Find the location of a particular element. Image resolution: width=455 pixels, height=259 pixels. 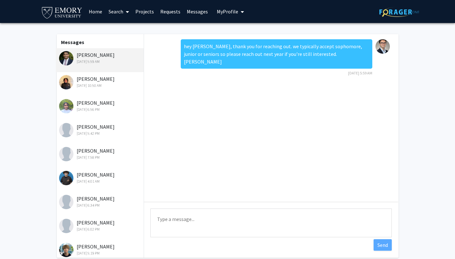

img: Vaahini Badre Narayanan is located at coordinates (66, 106).